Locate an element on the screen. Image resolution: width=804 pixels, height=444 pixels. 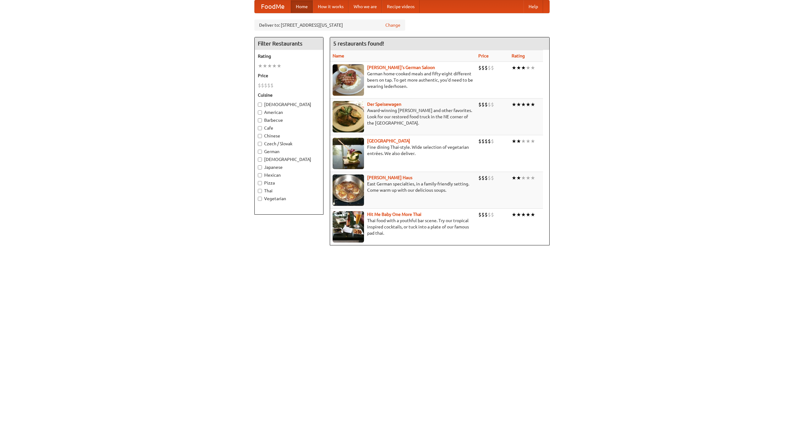
b: Der Speisewagen is located at coordinates (384, 104).